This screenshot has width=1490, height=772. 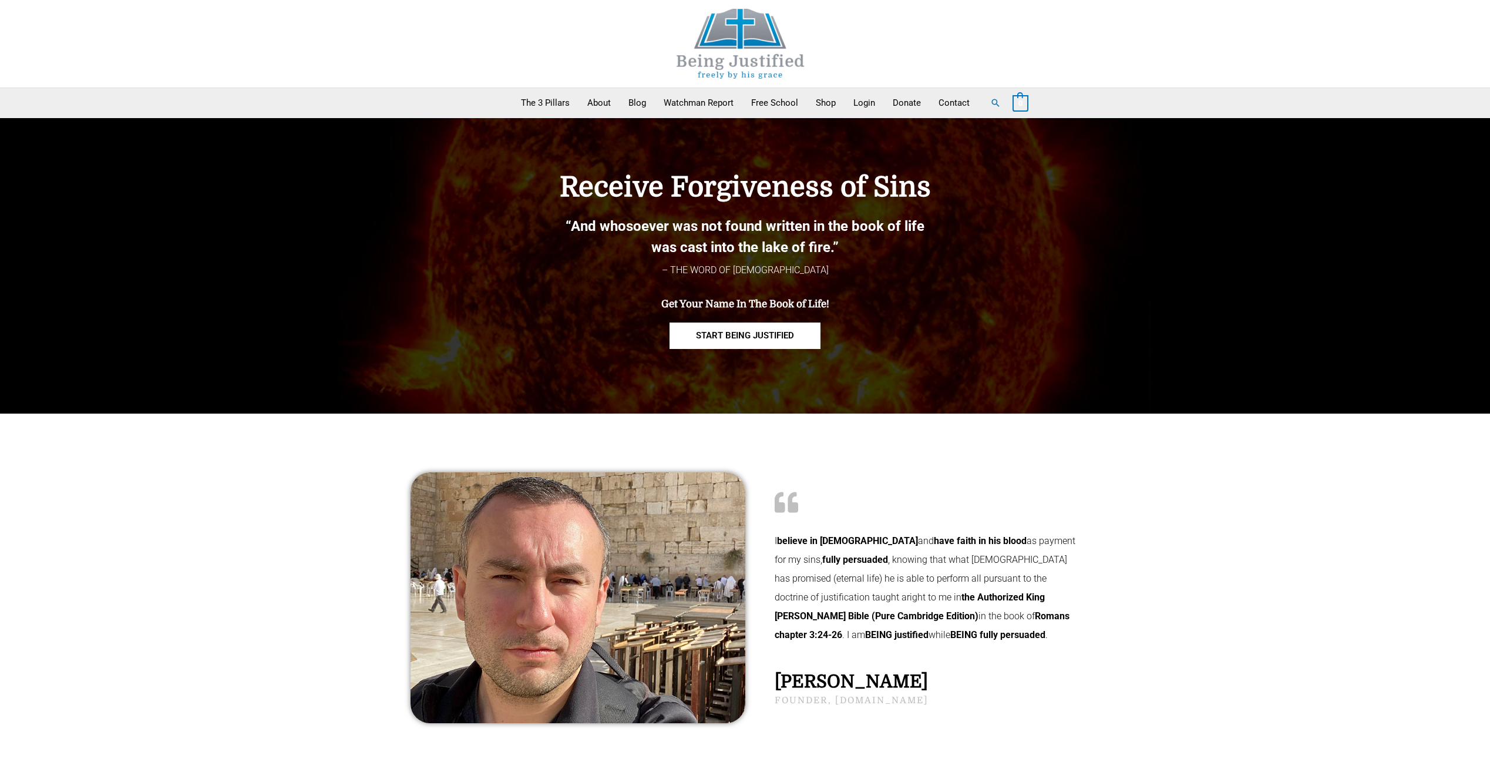 I want to click on a: Shop, so click(x=826, y=103).